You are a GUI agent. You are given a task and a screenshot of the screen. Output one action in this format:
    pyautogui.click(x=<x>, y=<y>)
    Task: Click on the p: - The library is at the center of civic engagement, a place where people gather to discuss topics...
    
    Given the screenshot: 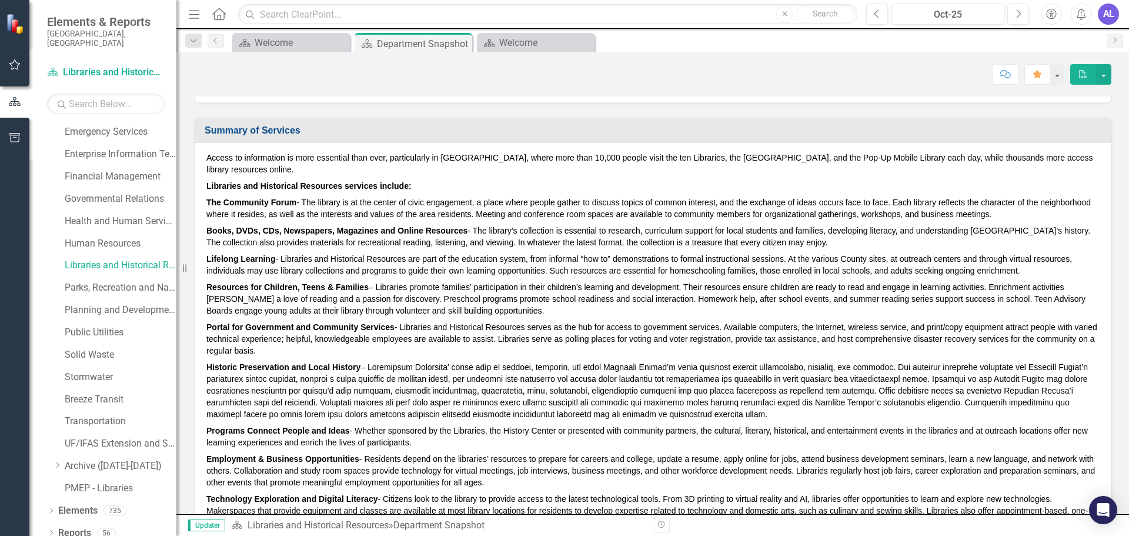 What is the action you would take?
    pyautogui.click(x=653, y=208)
    